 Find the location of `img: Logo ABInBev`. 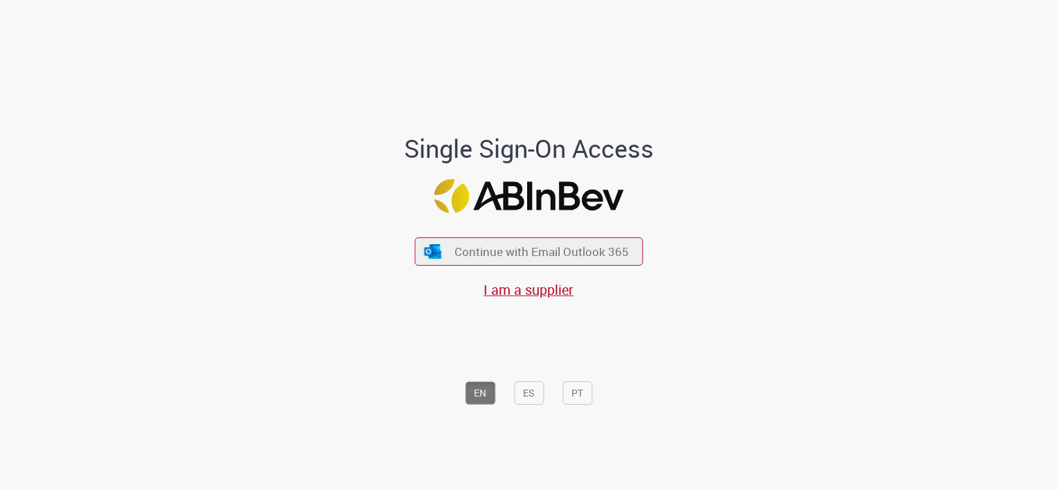

img: Logo ABInBev is located at coordinates (529, 196).